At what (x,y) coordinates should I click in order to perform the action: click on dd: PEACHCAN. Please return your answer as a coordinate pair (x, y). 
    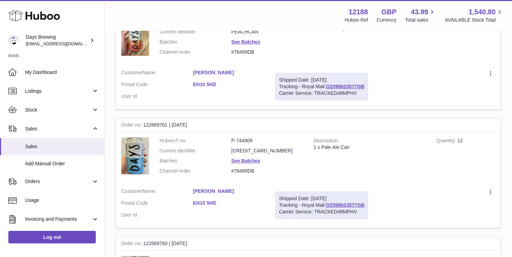
    Looking at the image, I should click on (267, 32).